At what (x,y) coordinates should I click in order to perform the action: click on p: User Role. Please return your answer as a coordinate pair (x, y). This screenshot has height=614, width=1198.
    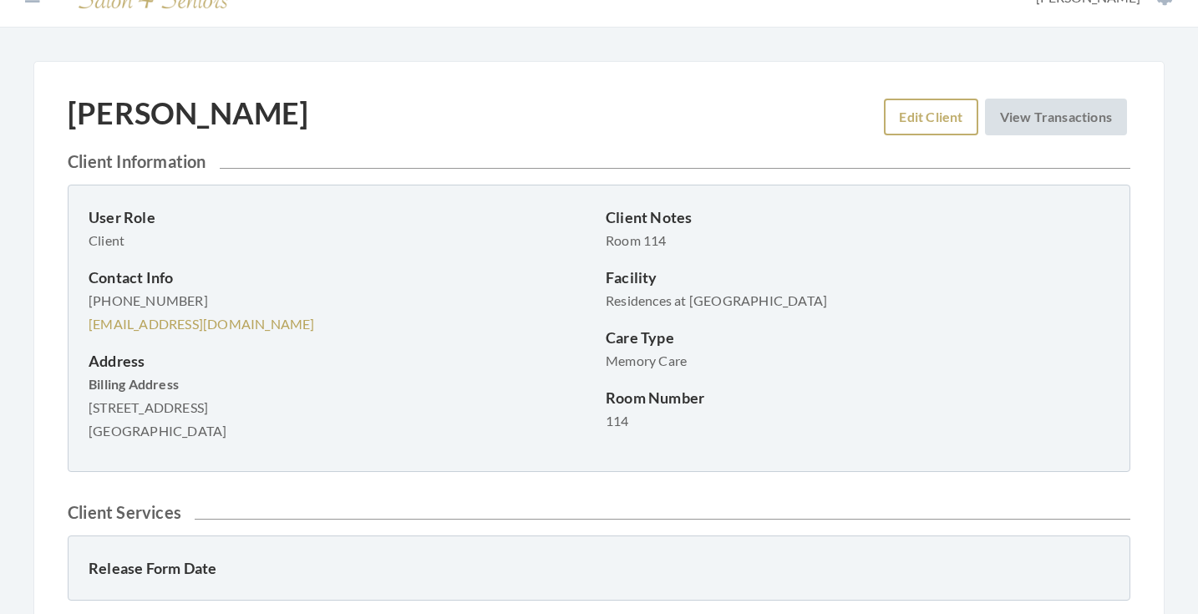
    Looking at the image, I should click on (340, 217).